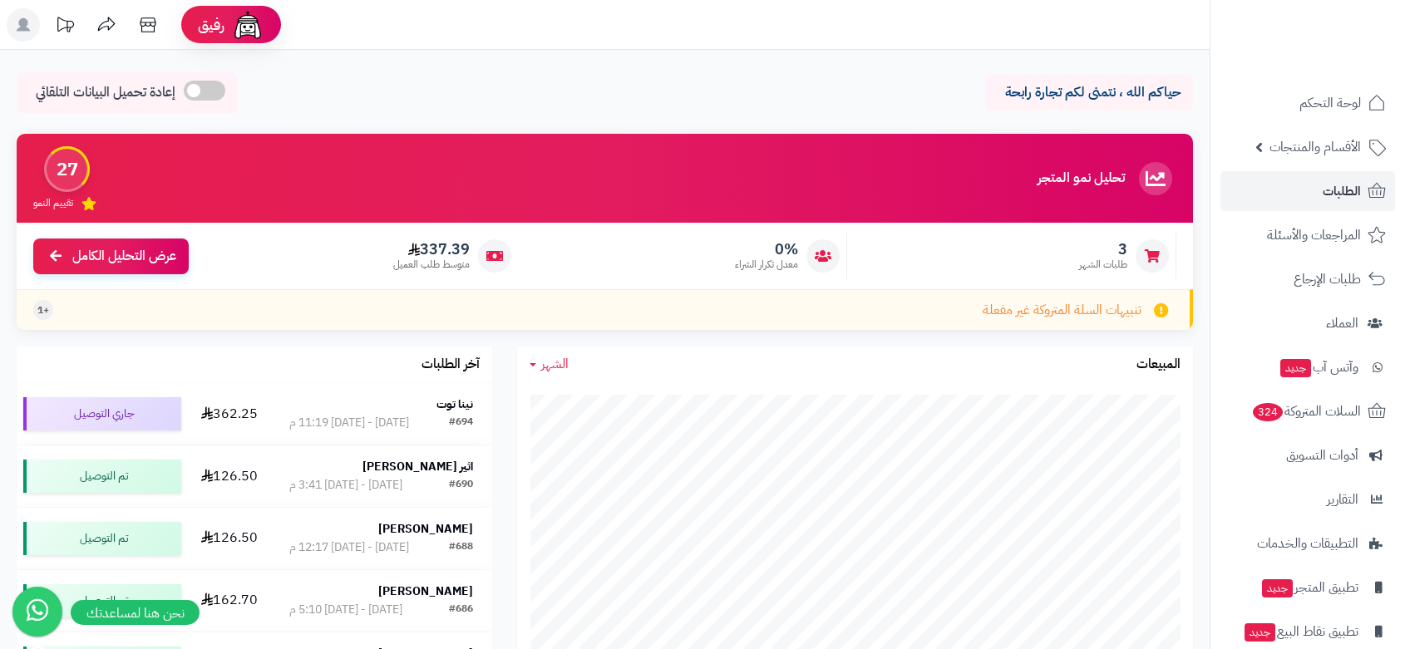  What do you see at coordinates (554, 364) in the screenshot?
I see `span: الشهر` at bounding box center [554, 364].